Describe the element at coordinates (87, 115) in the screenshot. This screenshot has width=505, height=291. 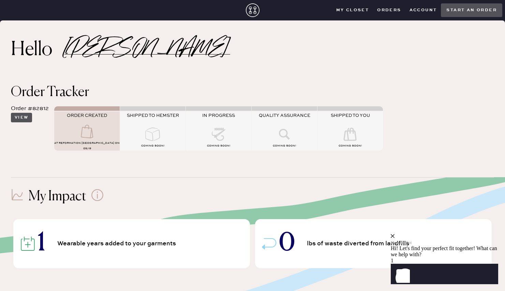
I see `span: ORDER CREATED` at that location.